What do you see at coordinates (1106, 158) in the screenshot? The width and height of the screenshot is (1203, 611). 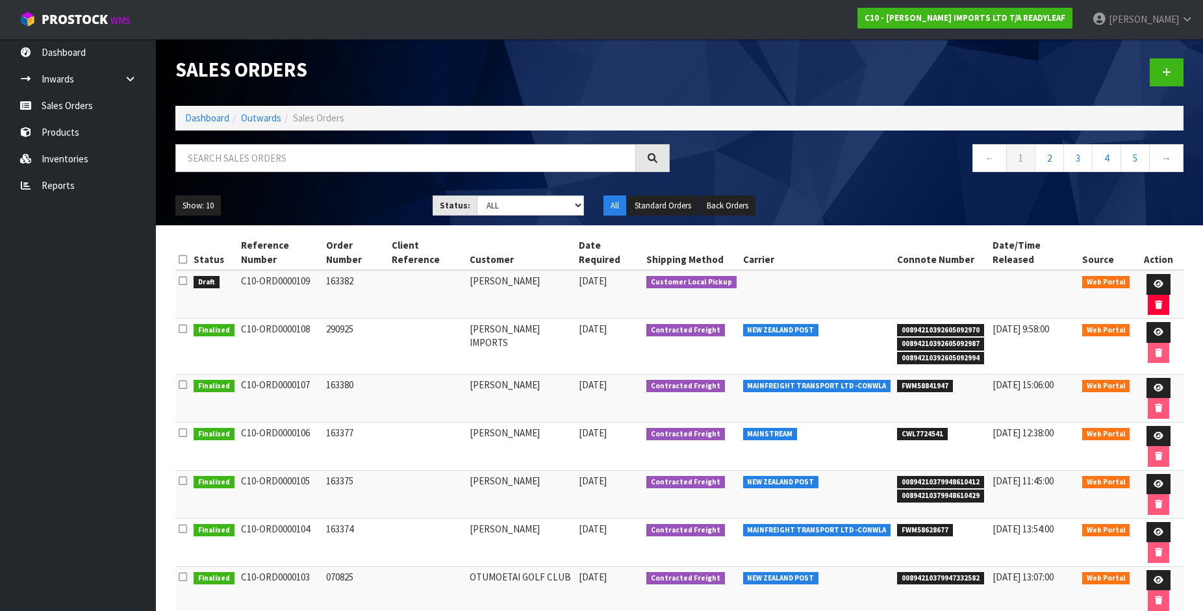 I see `a: 4` at bounding box center [1106, 158].